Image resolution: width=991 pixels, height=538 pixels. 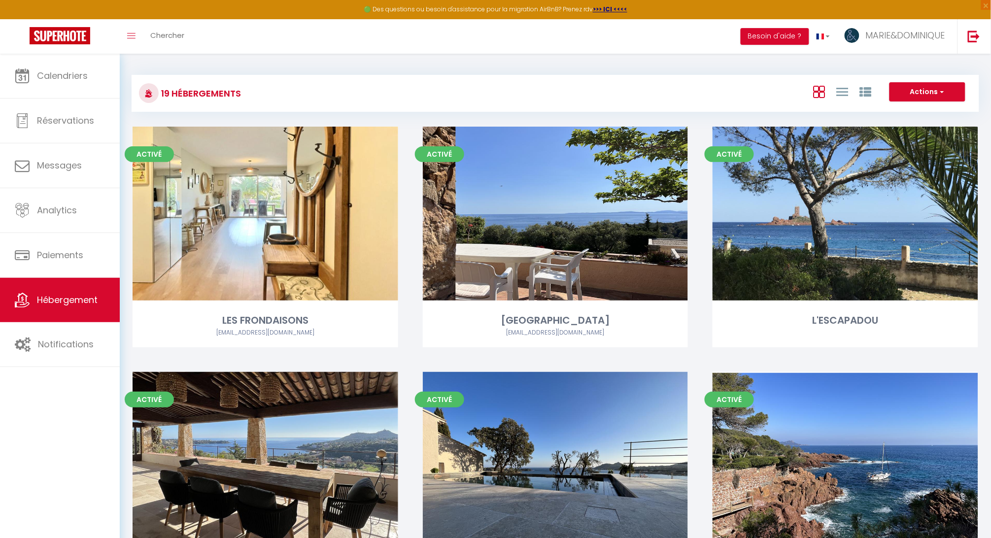 I want to click on span: Notifications, so click(x=66, y=344).